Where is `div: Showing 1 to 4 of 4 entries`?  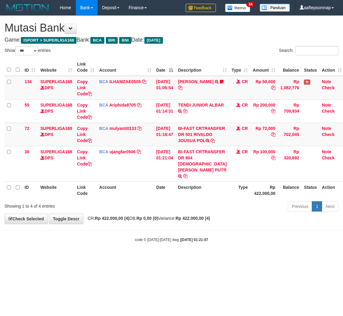 div: Showing 1 to 4 of 4 entries is located at coordinates (71, 205).